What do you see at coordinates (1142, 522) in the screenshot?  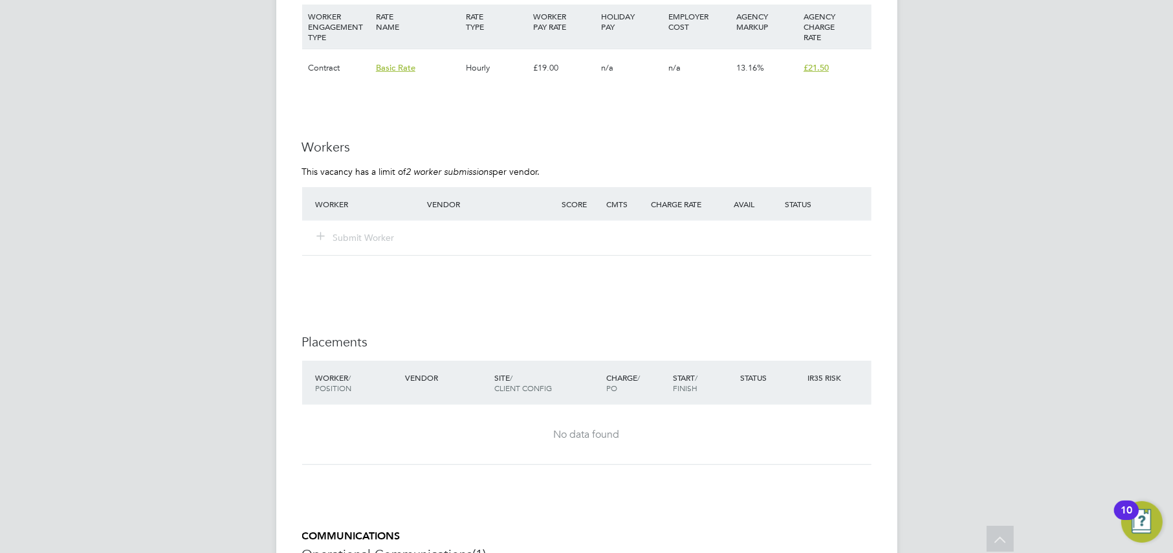 I see `button: Open Resource Center, 10 new notifications` at bounding box center [1142, 522].